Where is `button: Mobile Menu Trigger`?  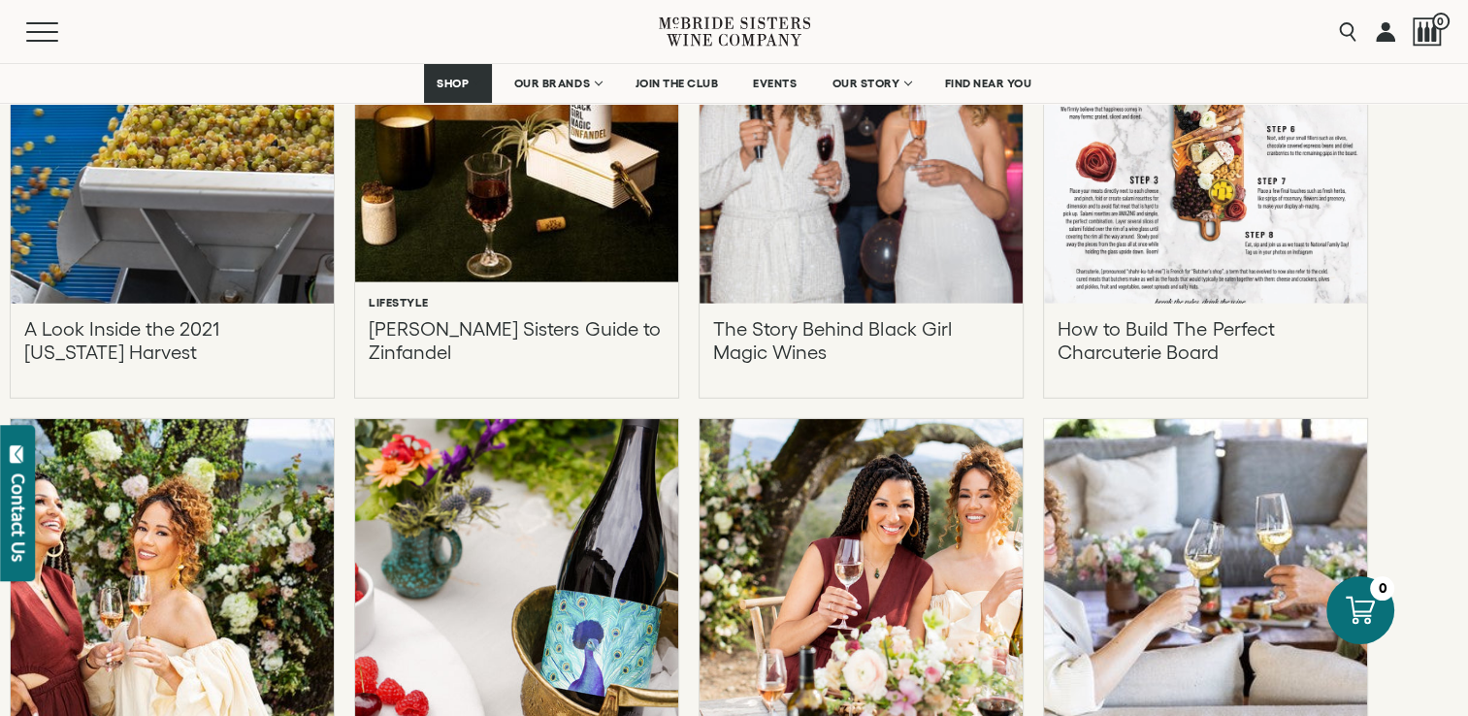 button: Mobile Menu Trigger is located at coordinates (61, 32).